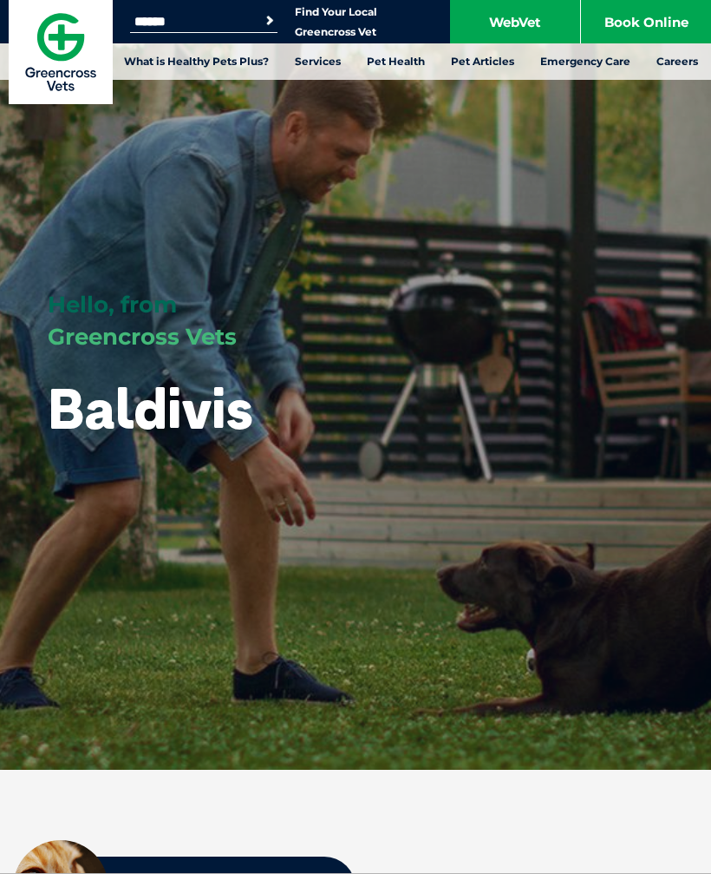 The width and height of the screenshot is (711, 874). What do you see at coordinates (318, 62) in the screenshot?
I see `a: Services` at bounding box center [318, 62].